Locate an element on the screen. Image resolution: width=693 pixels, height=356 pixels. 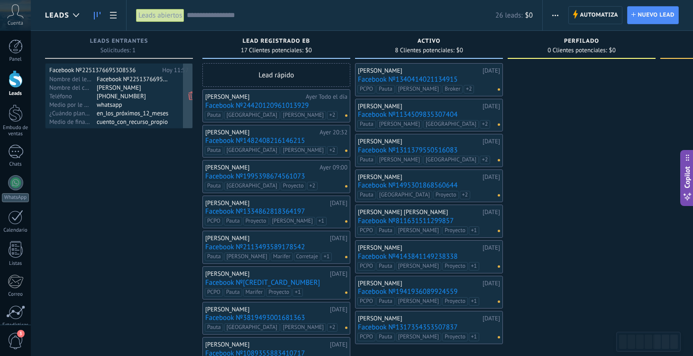
div: Nombre del lead is located at coordinates (73, 79).